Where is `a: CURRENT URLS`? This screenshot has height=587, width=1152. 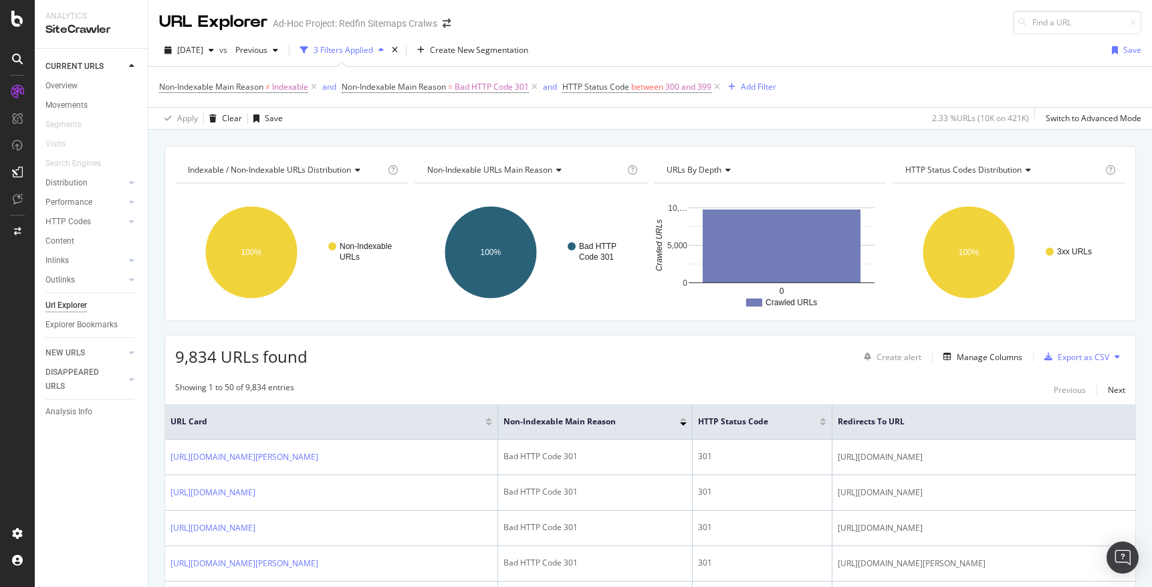
a: CURRENT URLS is located at coordinates (85, 66).